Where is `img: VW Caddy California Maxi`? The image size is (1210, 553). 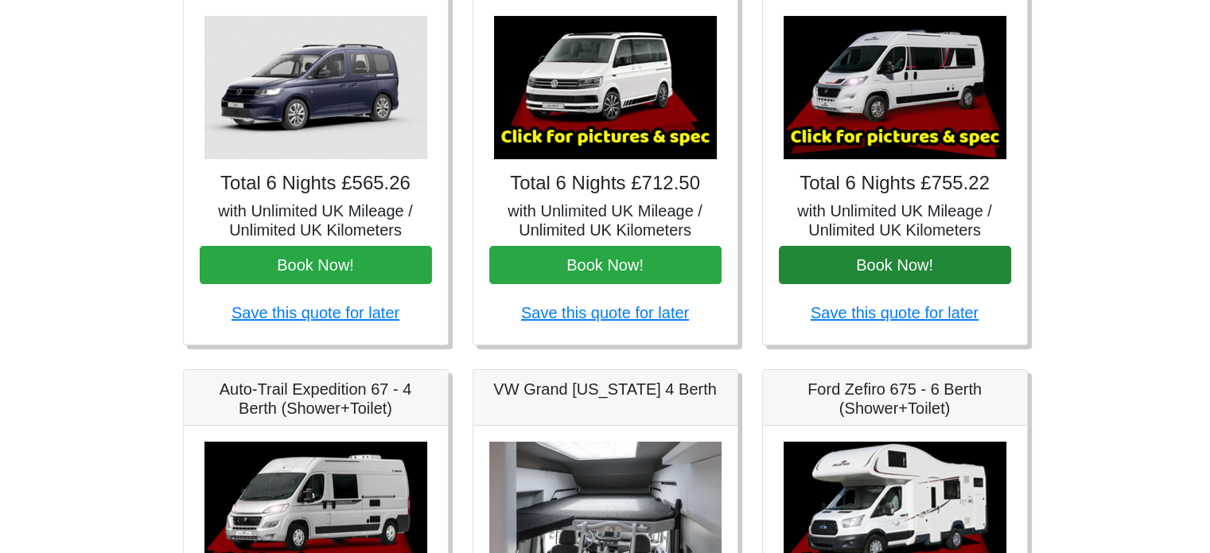 img: VW Caddy California Maxi is located at coordinates (316, 88).